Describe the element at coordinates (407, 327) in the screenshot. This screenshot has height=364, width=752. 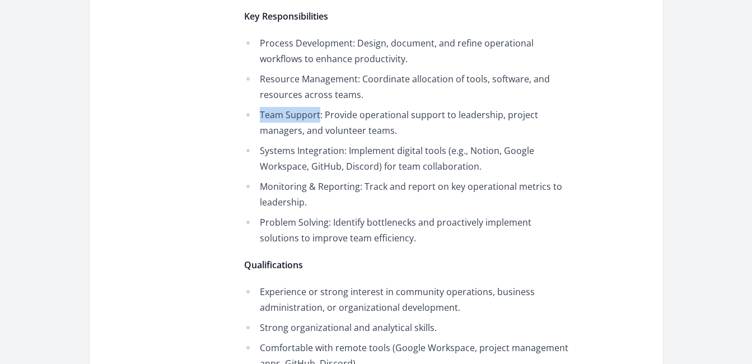
I see `li: Strong organizational and analytical skills.` at that location.